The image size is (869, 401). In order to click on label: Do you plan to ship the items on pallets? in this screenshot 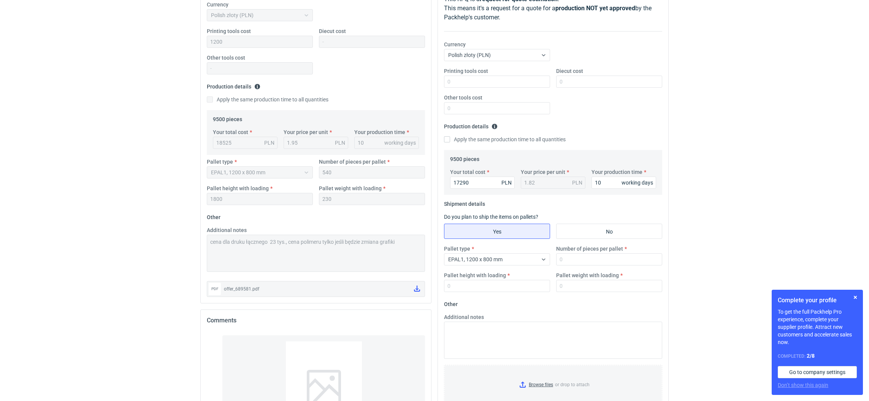, I will do `click(491, 217)`.